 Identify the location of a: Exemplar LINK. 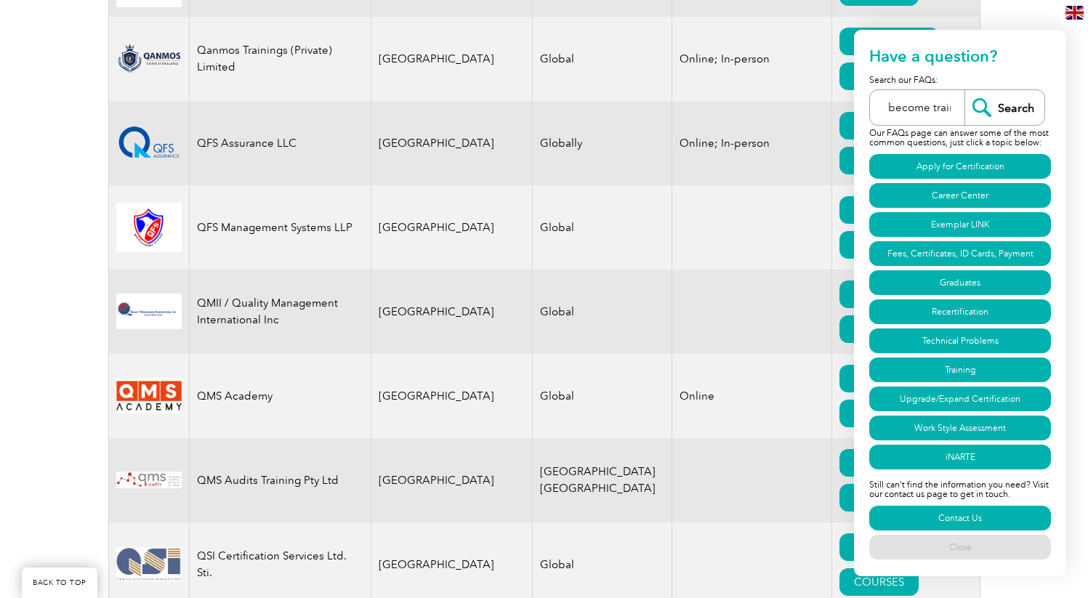
(960, 225).